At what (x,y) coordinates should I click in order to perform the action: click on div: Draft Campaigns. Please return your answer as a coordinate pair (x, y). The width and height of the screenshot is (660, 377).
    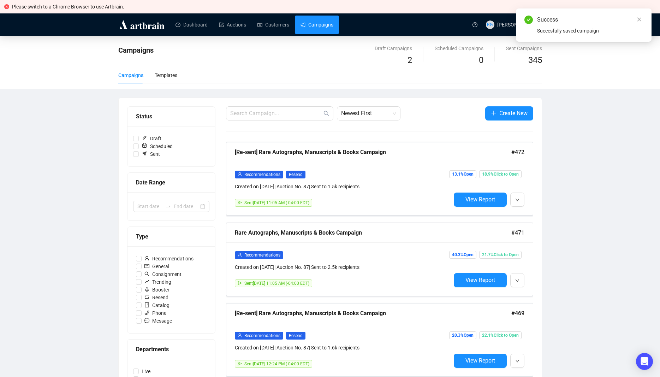
    Looking at the image, I should click on (393, 48).